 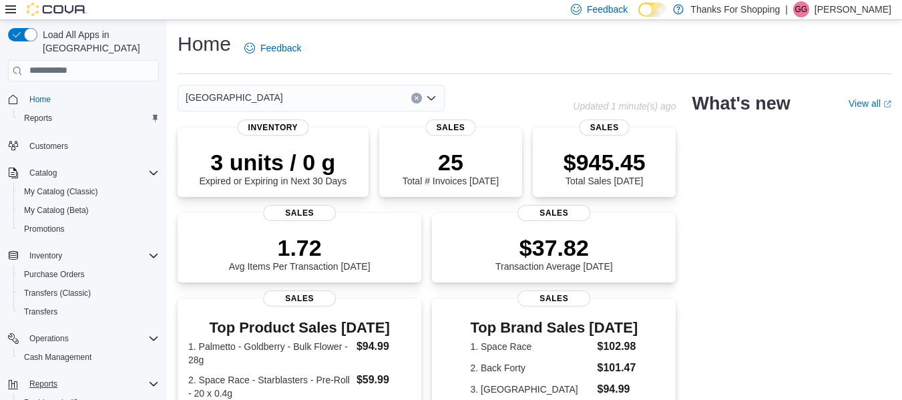 I want to click on svg: External link, so click(x=887, y=104).